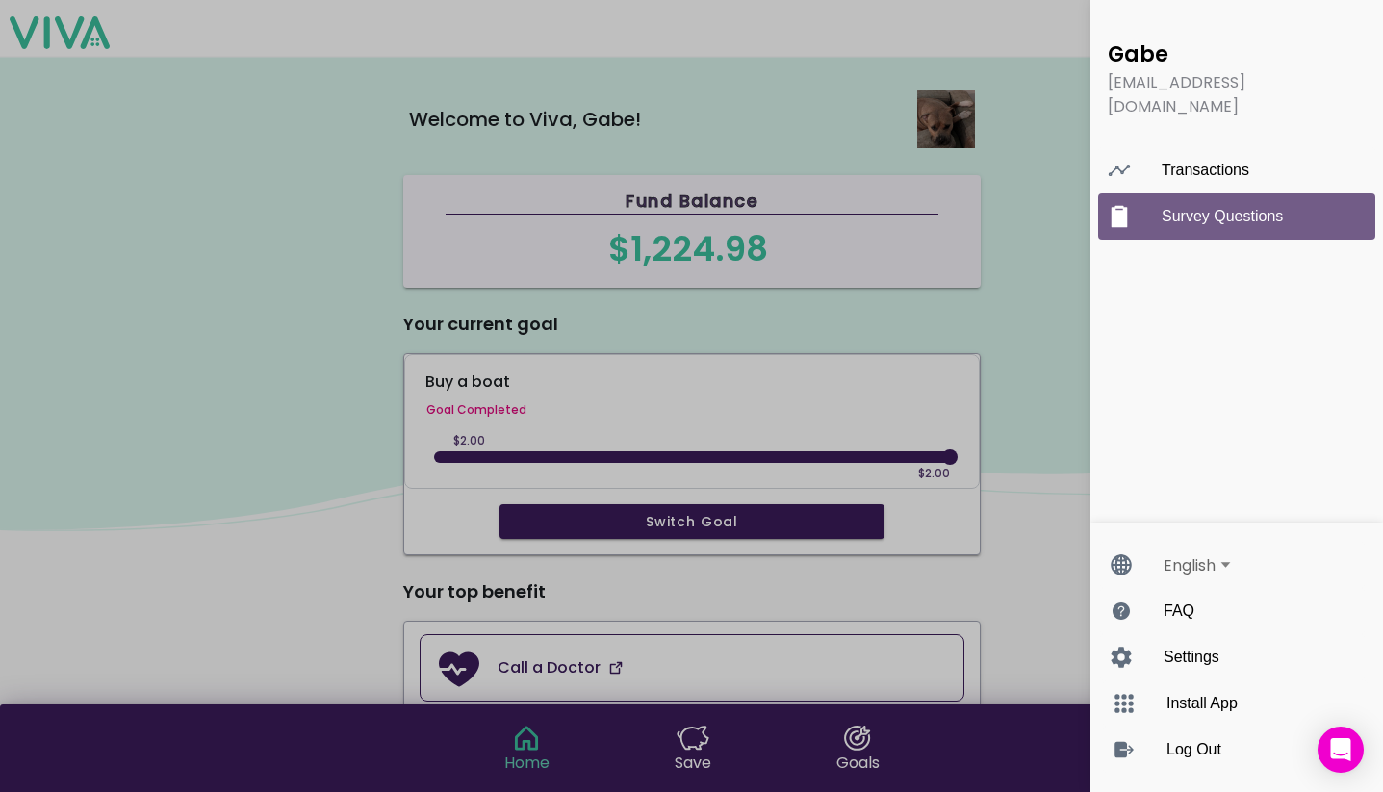 The width and height of the screenshot is (1383, 792). Describe the element at coordinates (1256, 170) in the screenshot. I see `ion-label: Transactions` at that location.